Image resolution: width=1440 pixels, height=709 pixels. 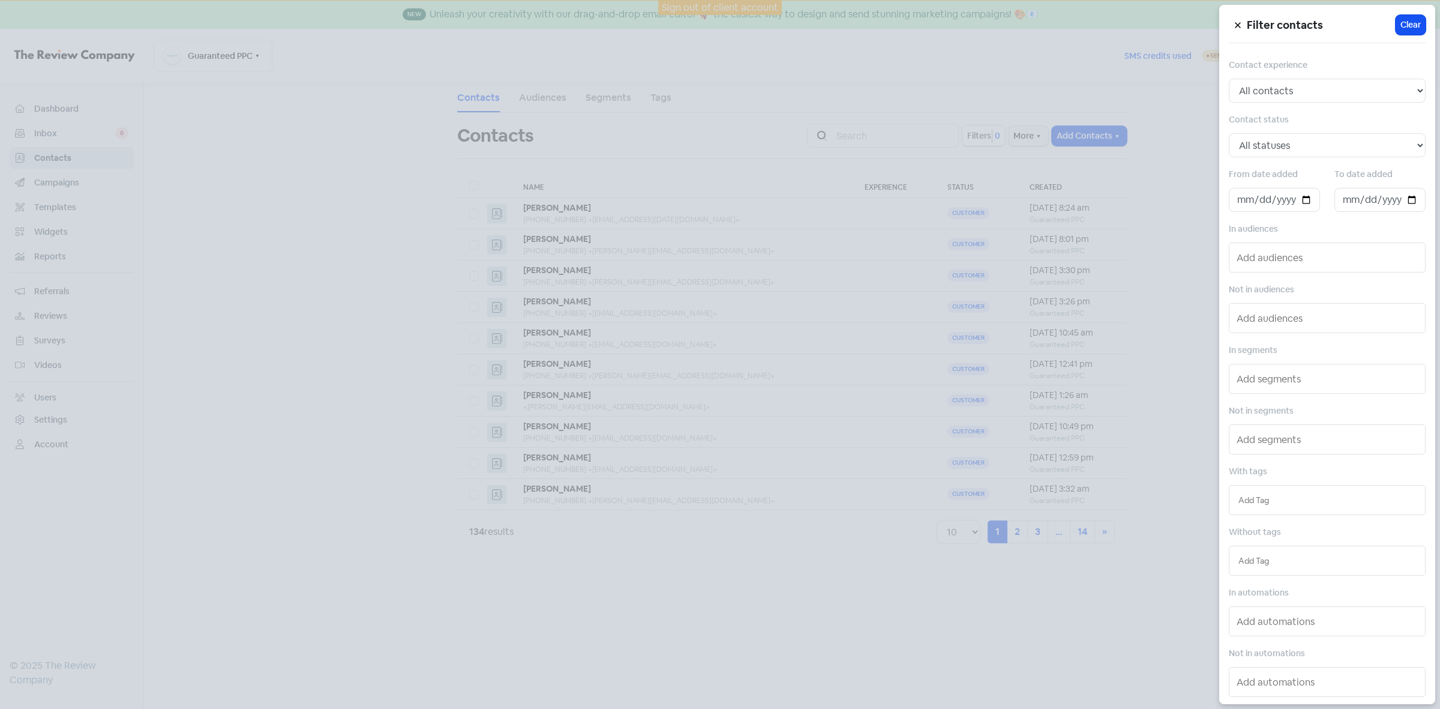 What do you see at coordinates (1411, 25) in the screenshot?
I see `span: Clear` at bounding box center [1411, 25].